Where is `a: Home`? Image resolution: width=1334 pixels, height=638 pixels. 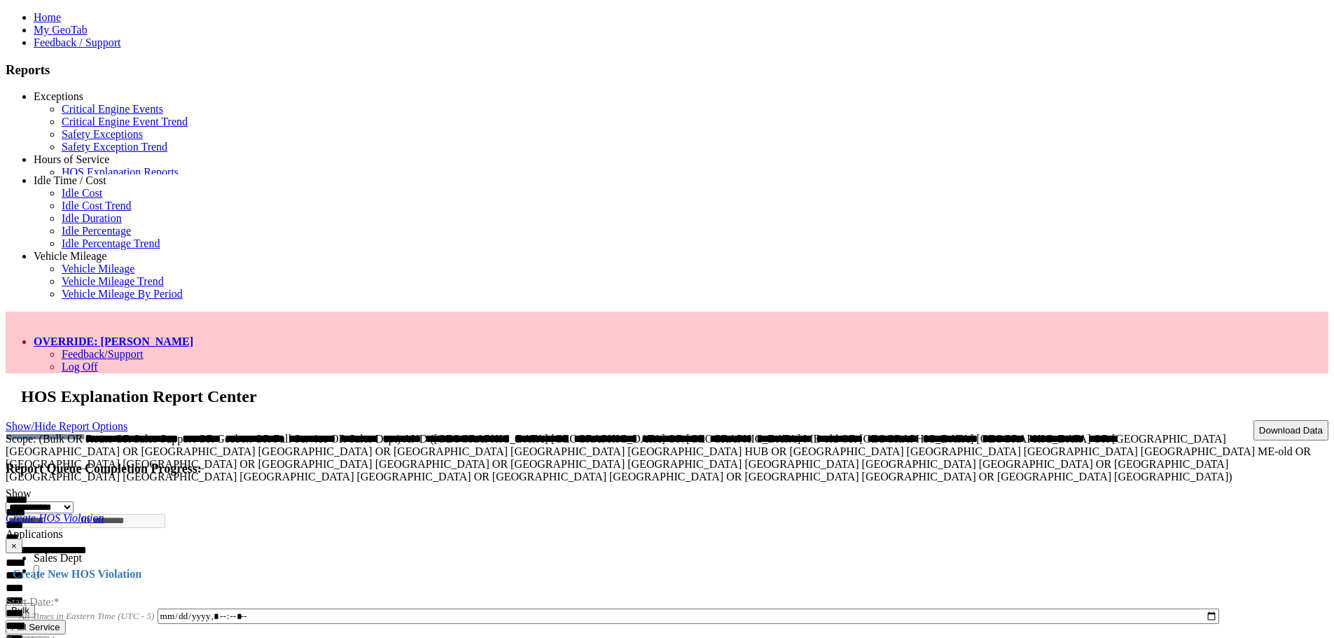 a: Home is located at coordinates (47, 17).